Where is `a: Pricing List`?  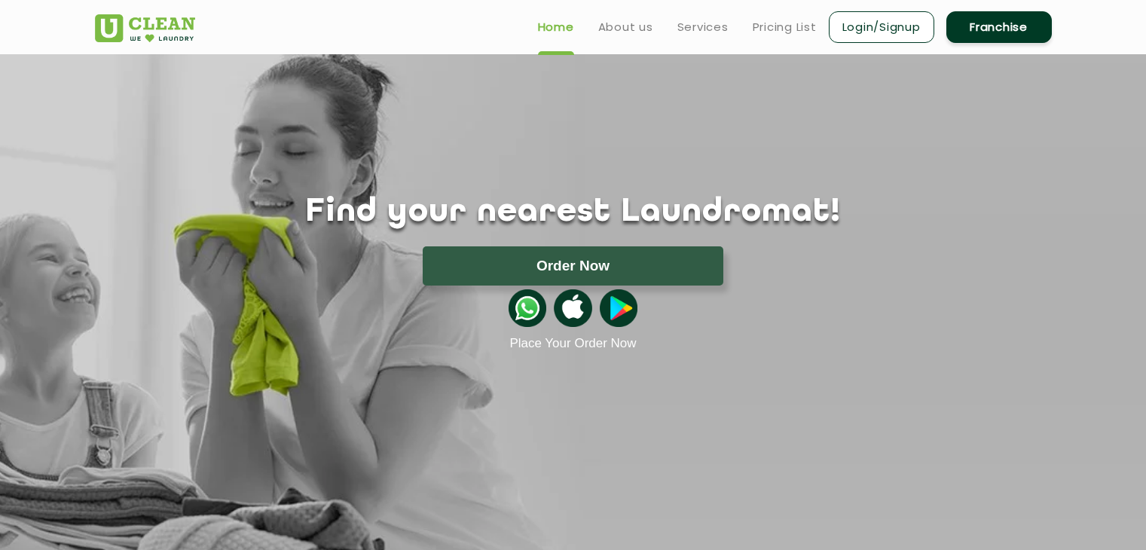
a: Pricing List is located at coordinates (784, 27).